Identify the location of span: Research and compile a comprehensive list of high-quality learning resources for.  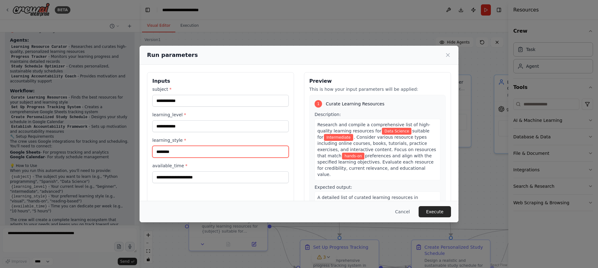
(374, 128).